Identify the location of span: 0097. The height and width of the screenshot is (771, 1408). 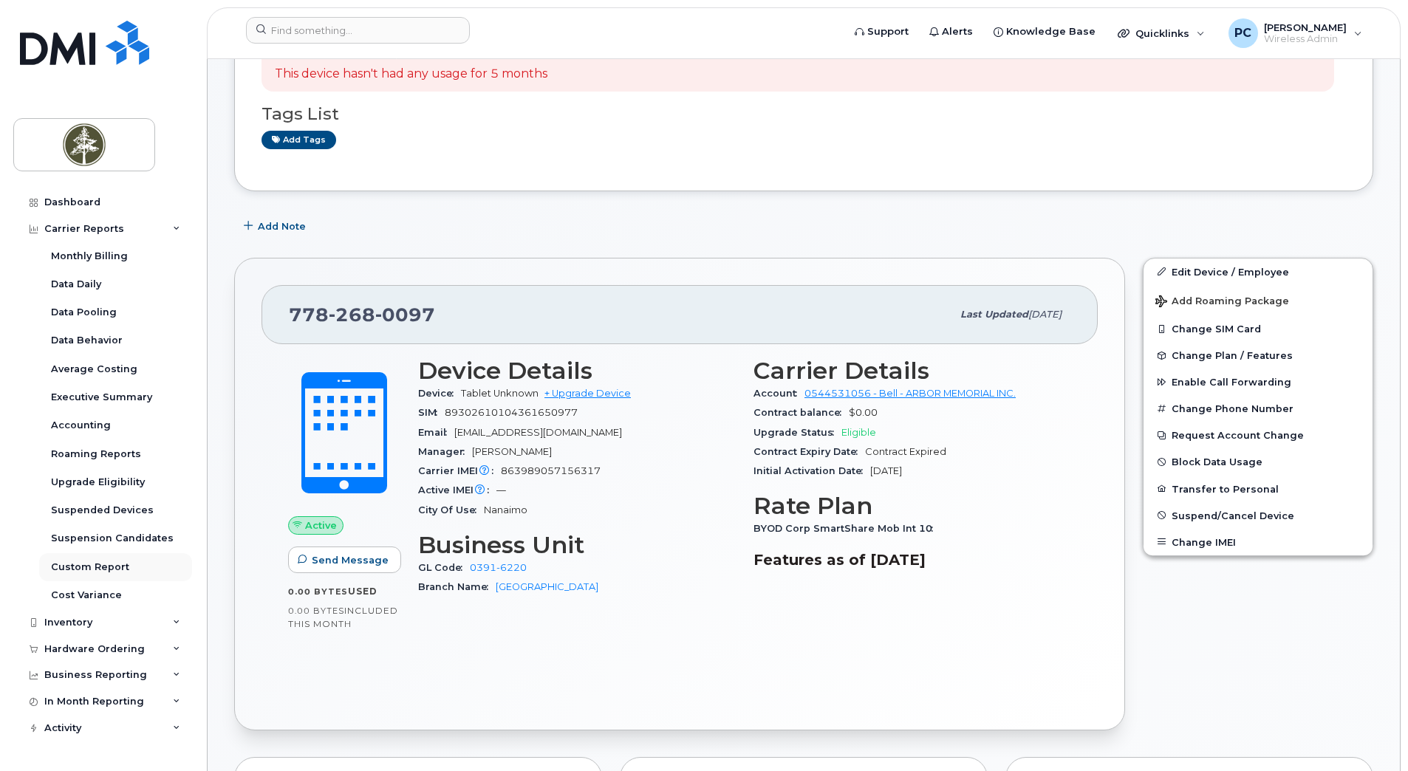
(405, 315).